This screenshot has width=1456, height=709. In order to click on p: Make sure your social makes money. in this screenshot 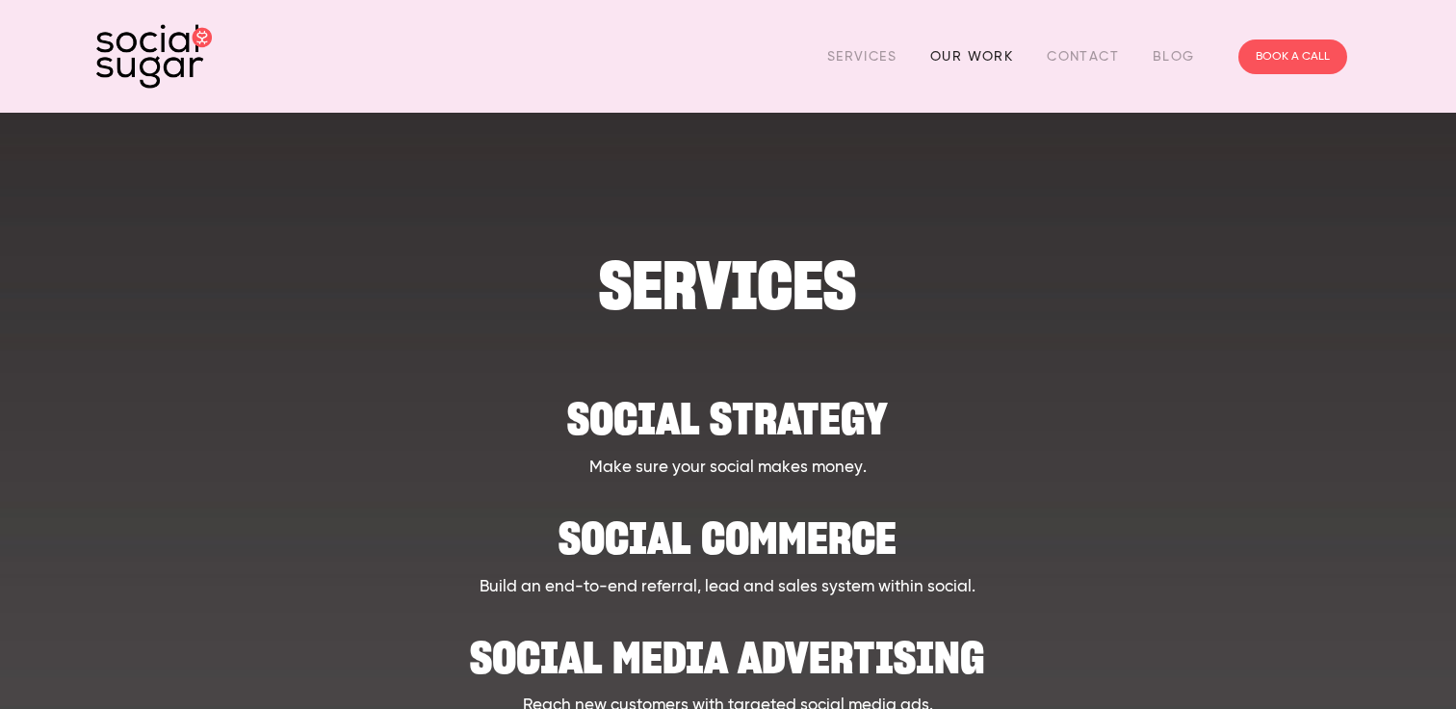, I will do `click(728, 468)`.